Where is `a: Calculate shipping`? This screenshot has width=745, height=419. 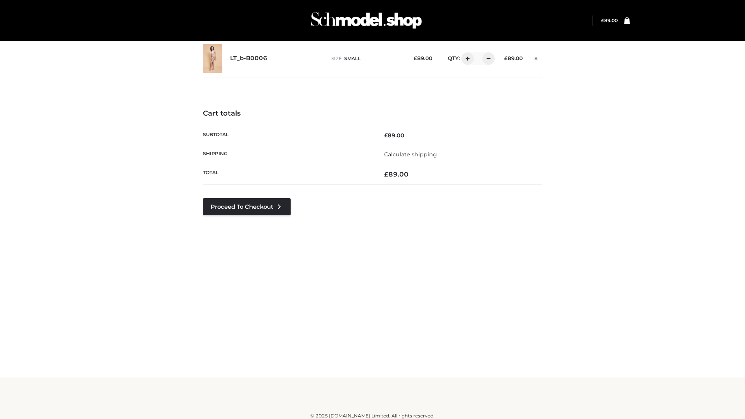
a: Calculate shipping is located at coordinates (410, 154).